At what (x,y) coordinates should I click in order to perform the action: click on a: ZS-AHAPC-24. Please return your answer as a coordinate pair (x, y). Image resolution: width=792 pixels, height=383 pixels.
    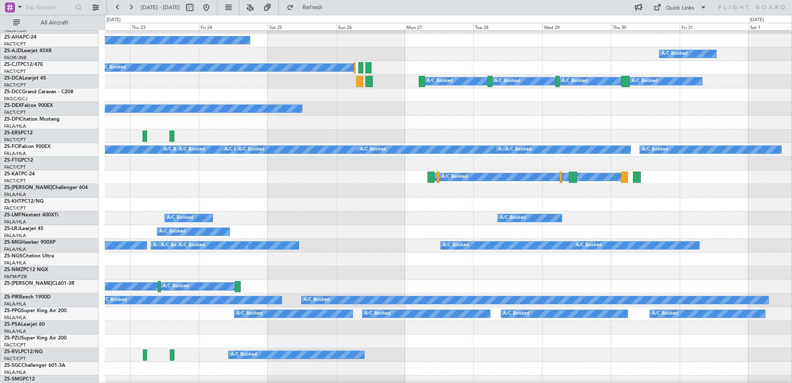
    Looking at the image, I should click on (20, 37).